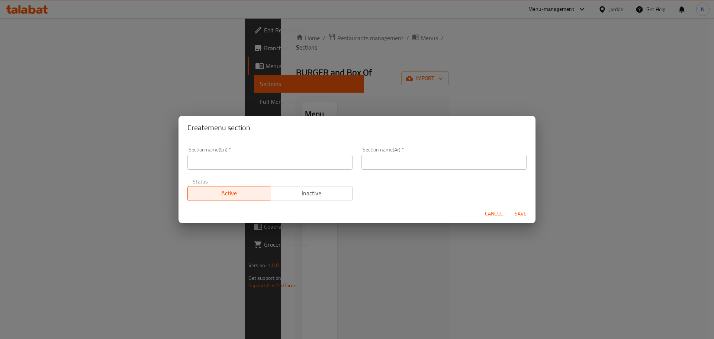 The width and height of the screenshot is (714, 339). I want to click on span: Inactive, so click(312, 193).